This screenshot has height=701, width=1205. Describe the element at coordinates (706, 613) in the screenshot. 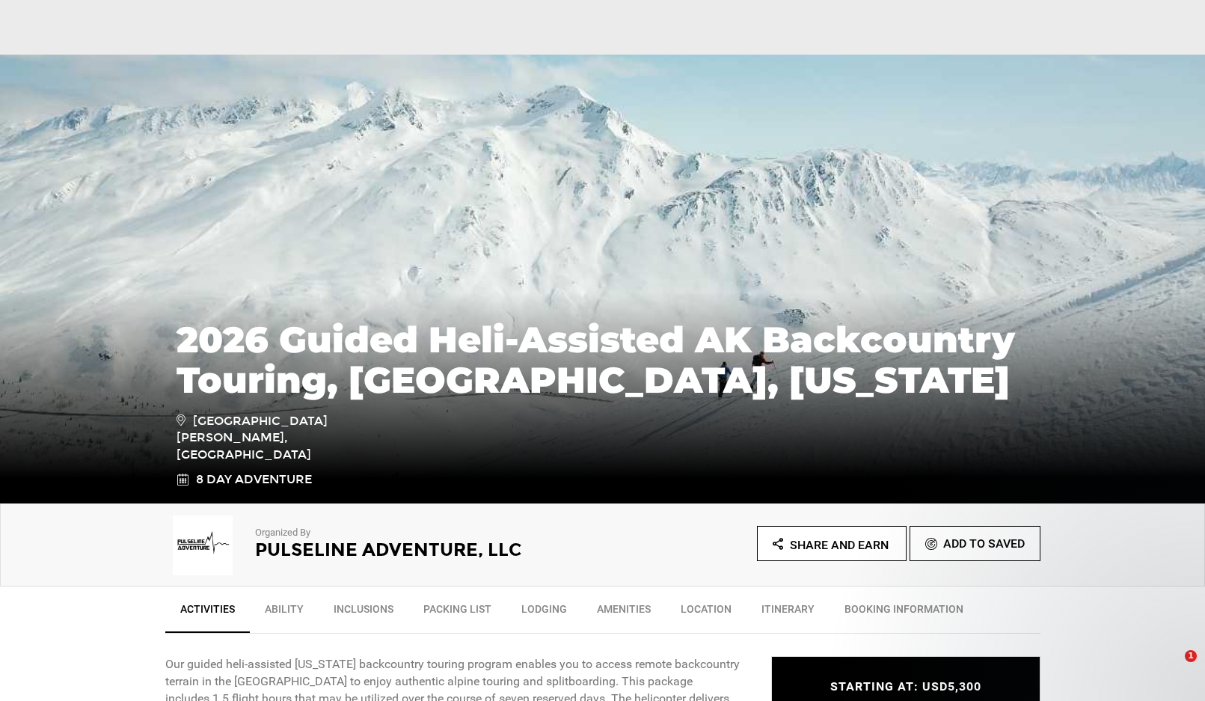

I see `a: Location` at that location.